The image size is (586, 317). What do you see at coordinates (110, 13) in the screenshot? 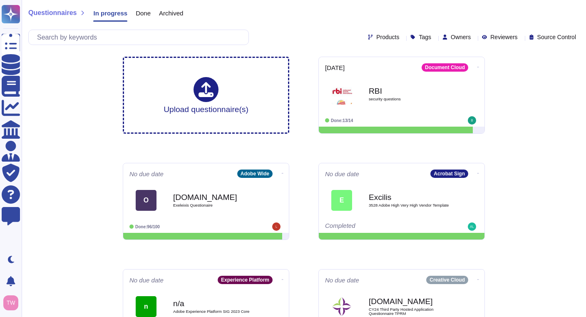
I see `span: In progress` at bounding box center [110, 13].